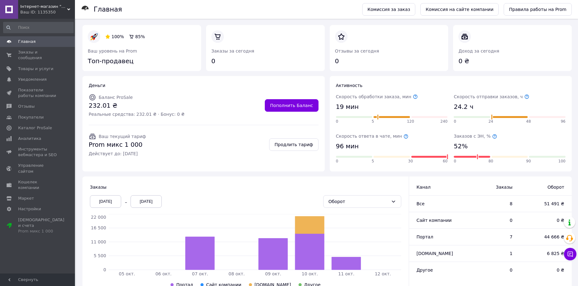 Image resolution: width=578 pixels, height=286 pixels. I want to click on span: Показатели работы компании, so click(38, 93).